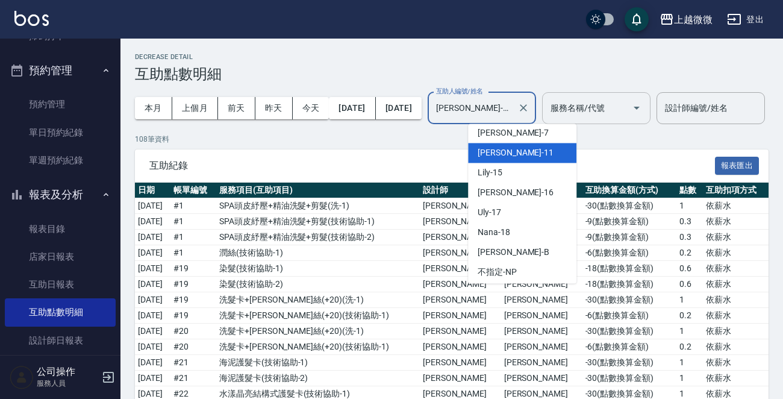  Describe the element at coordinates (22, 377) in the screenshot. I see `img: Person` at that location.